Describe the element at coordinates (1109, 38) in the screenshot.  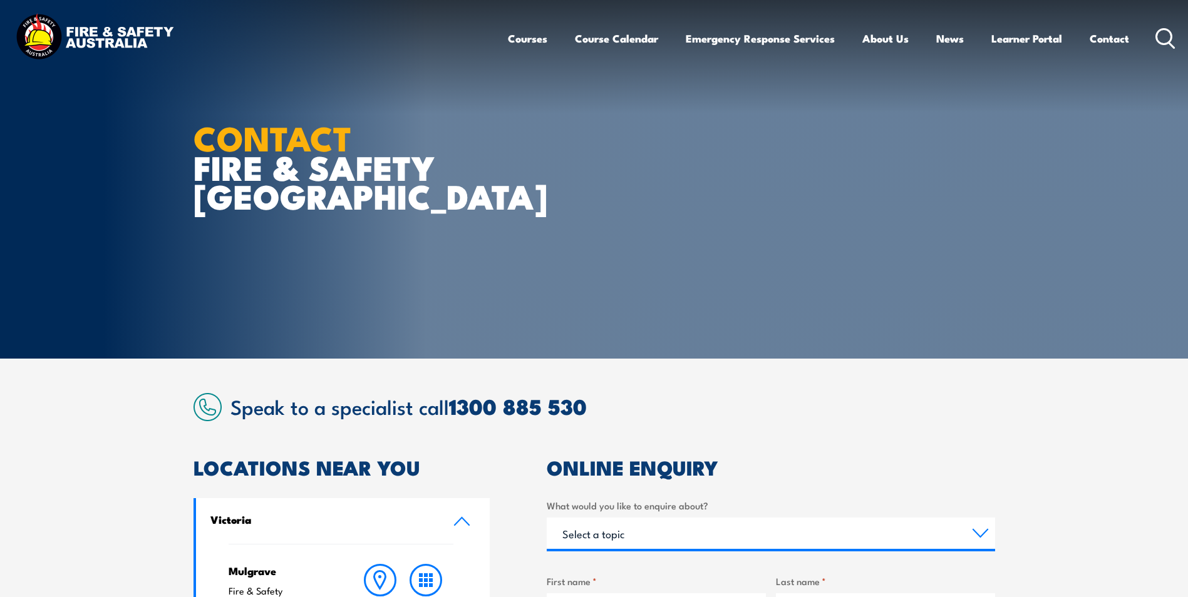
I see `a: Contact` at that location.